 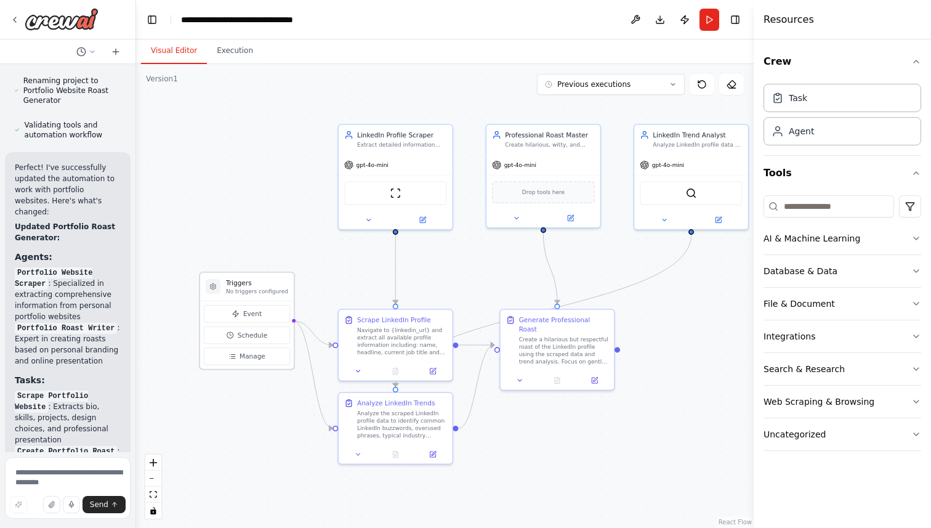 I want to click on span: Send, so click(x=99, y=504).